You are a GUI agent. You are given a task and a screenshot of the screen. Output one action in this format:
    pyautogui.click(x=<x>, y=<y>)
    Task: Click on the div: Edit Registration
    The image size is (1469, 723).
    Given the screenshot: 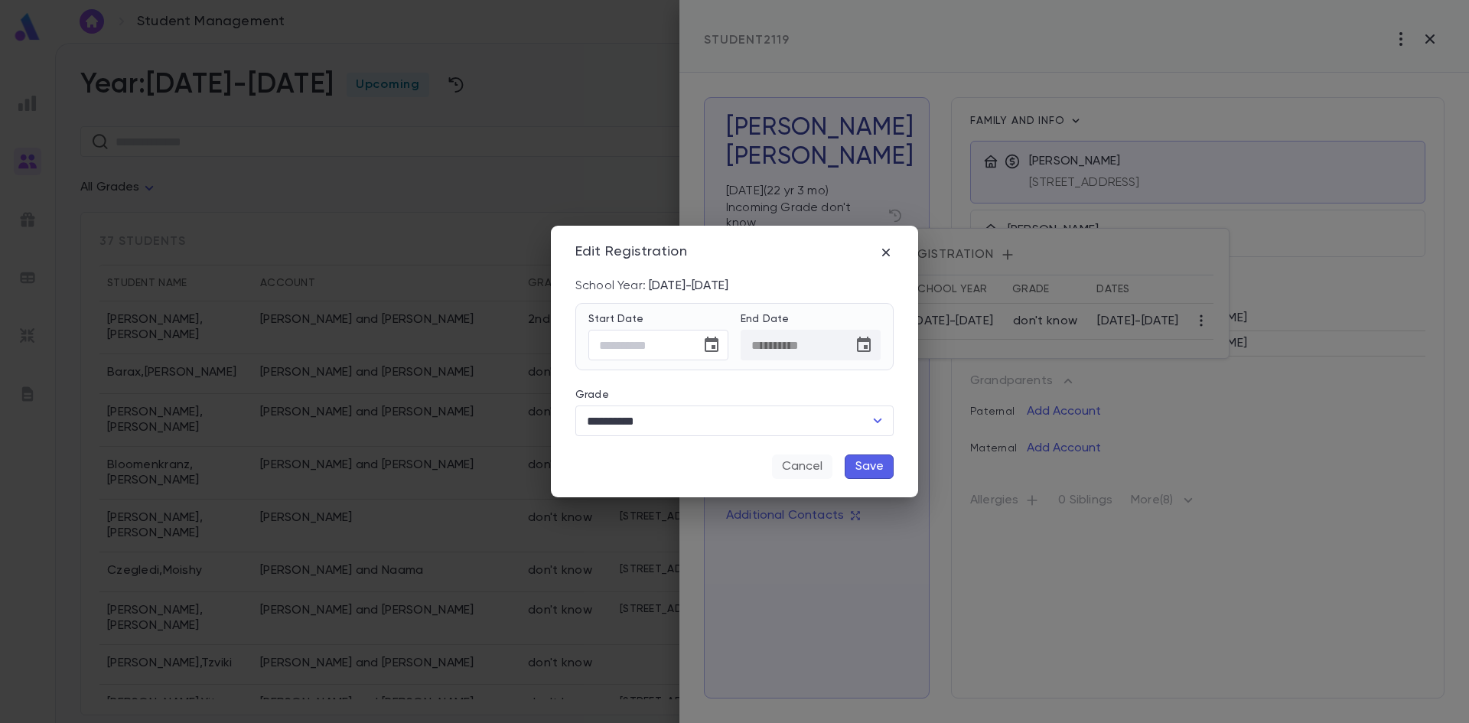 What is the action you would take?
    pyautogui.click(x=631, y=252)
    